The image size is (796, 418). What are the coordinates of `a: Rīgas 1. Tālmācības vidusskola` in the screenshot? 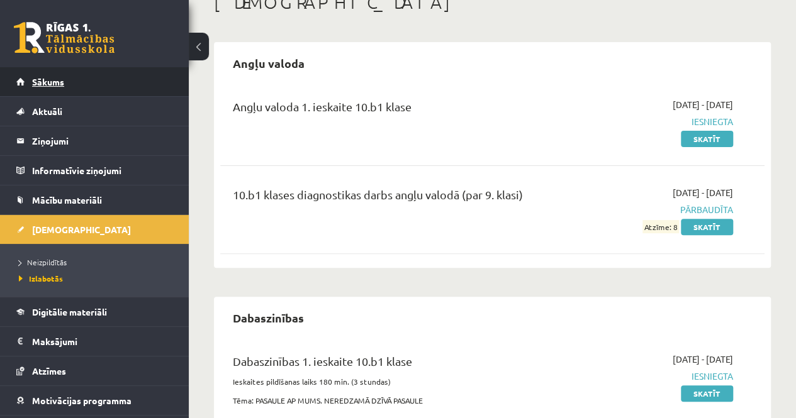 It's located at (64, 38).